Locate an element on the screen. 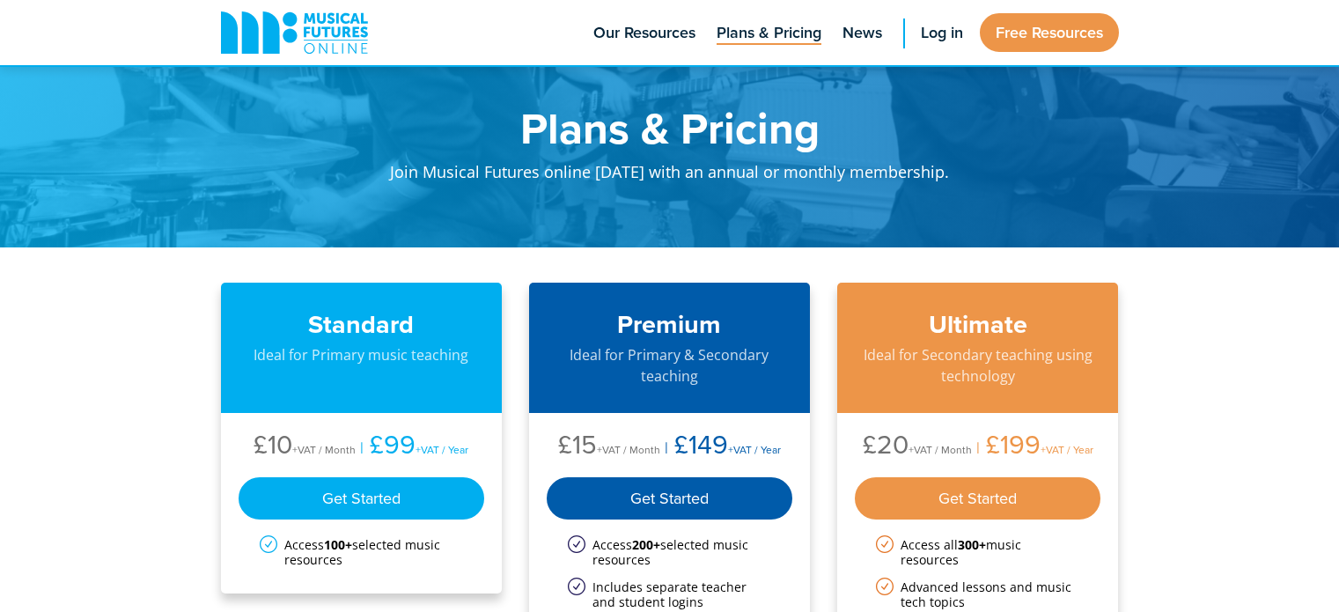  a: Free Resources is located at coordinates (1049, 33).